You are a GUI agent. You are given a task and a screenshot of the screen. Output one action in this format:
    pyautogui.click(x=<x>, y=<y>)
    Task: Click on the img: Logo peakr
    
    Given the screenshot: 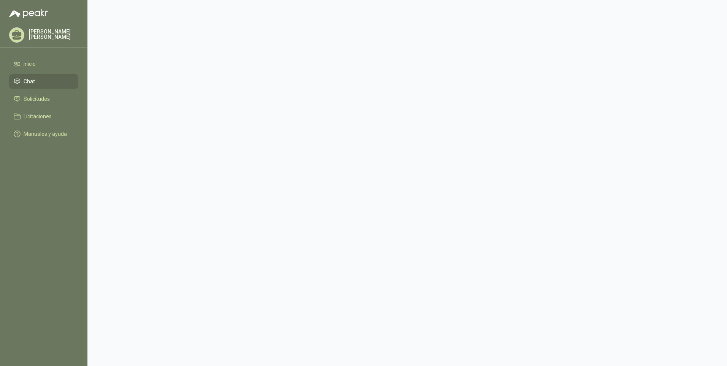 What is the action you would take?
    pyautogui.click(x=29, y=14)
    